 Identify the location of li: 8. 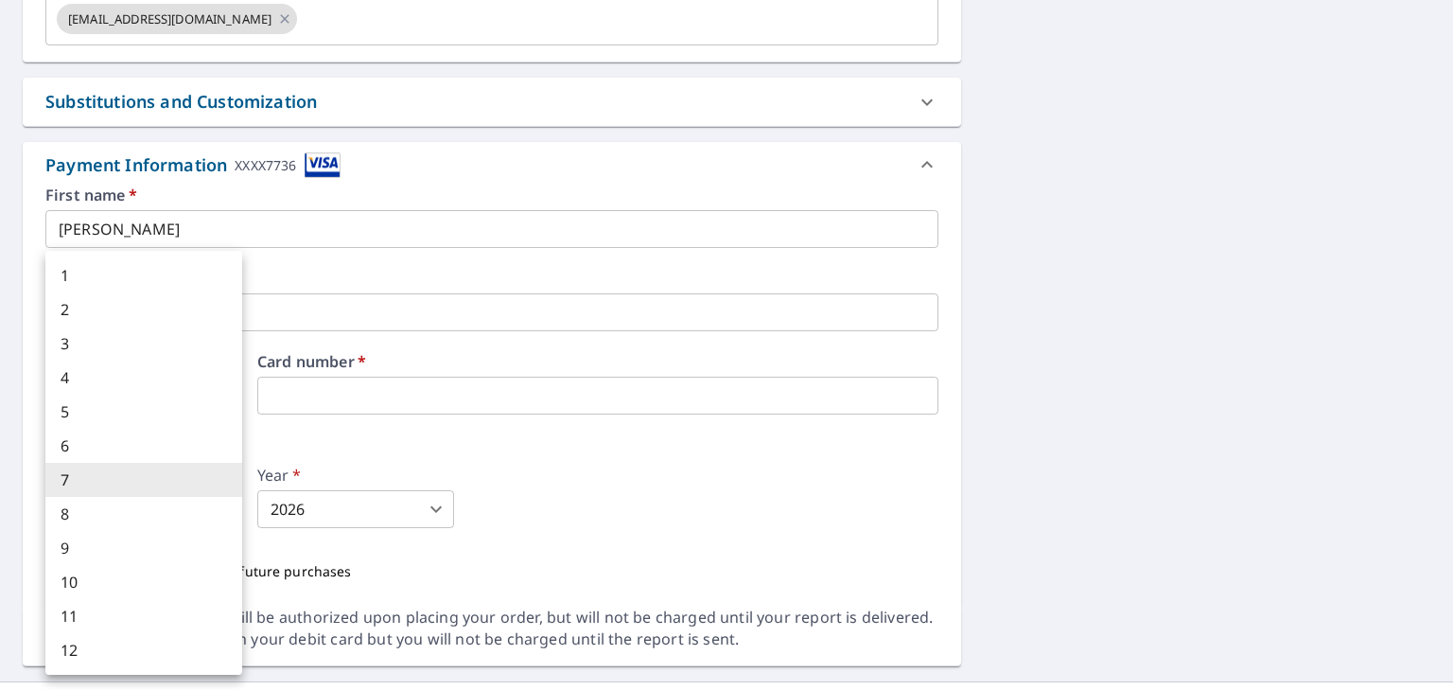
(144, 514).